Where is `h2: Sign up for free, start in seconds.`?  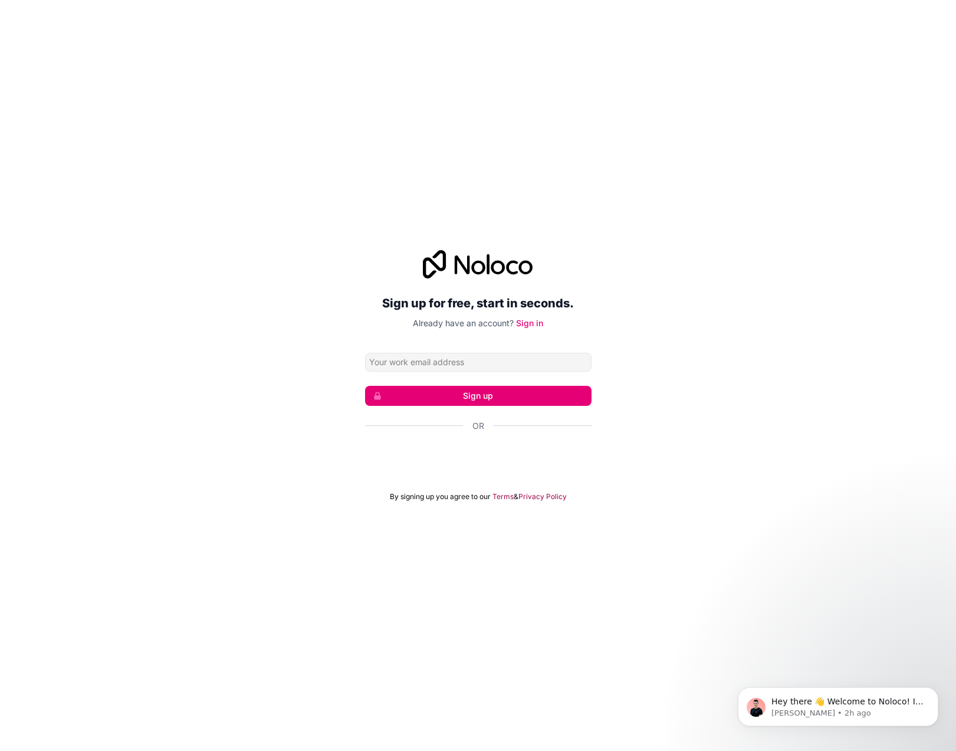 h2: Sign up for free, start in seconds. is located at coordinates (478, 303).